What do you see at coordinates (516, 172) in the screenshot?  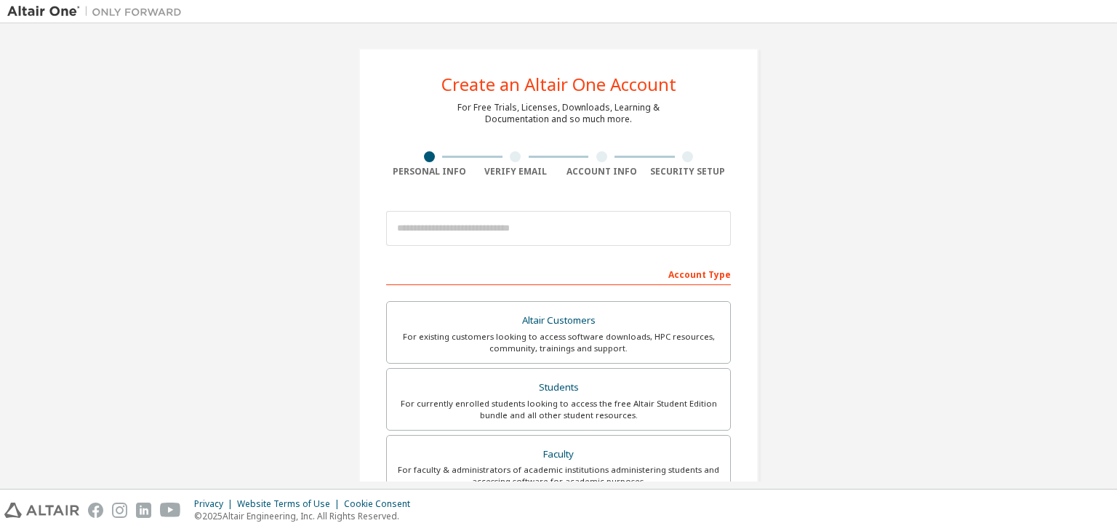 I see `div: Verify Email` at bounding box center [516, 172].